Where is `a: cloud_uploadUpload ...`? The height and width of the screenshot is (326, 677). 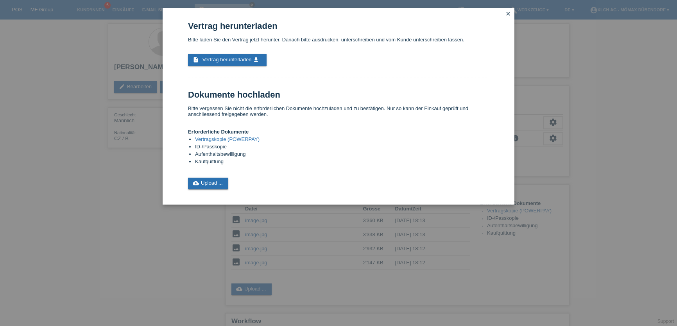
a: cloud_uploadUpload ... is located at coordinates (208, 184).